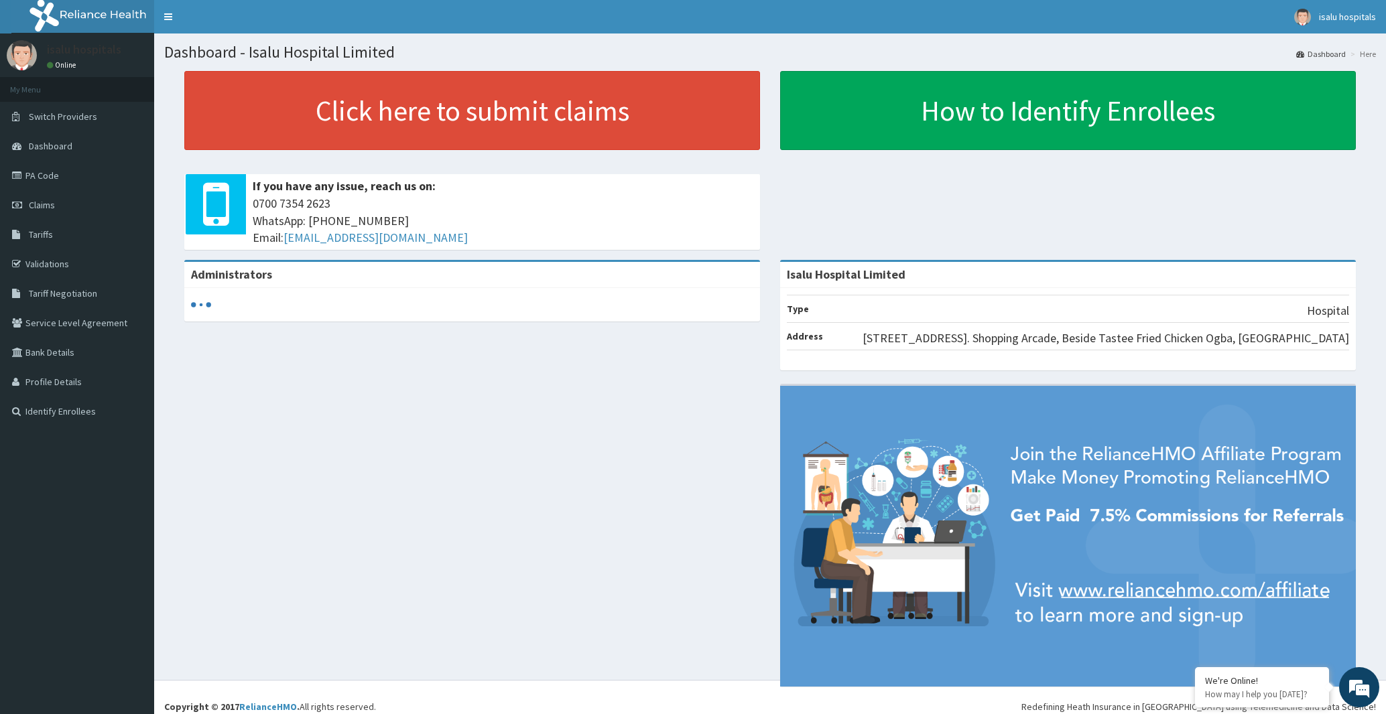 The width and height of the screenshot is (1386, 714). I want to click on p: isalu hospitals, so click(84, 50).